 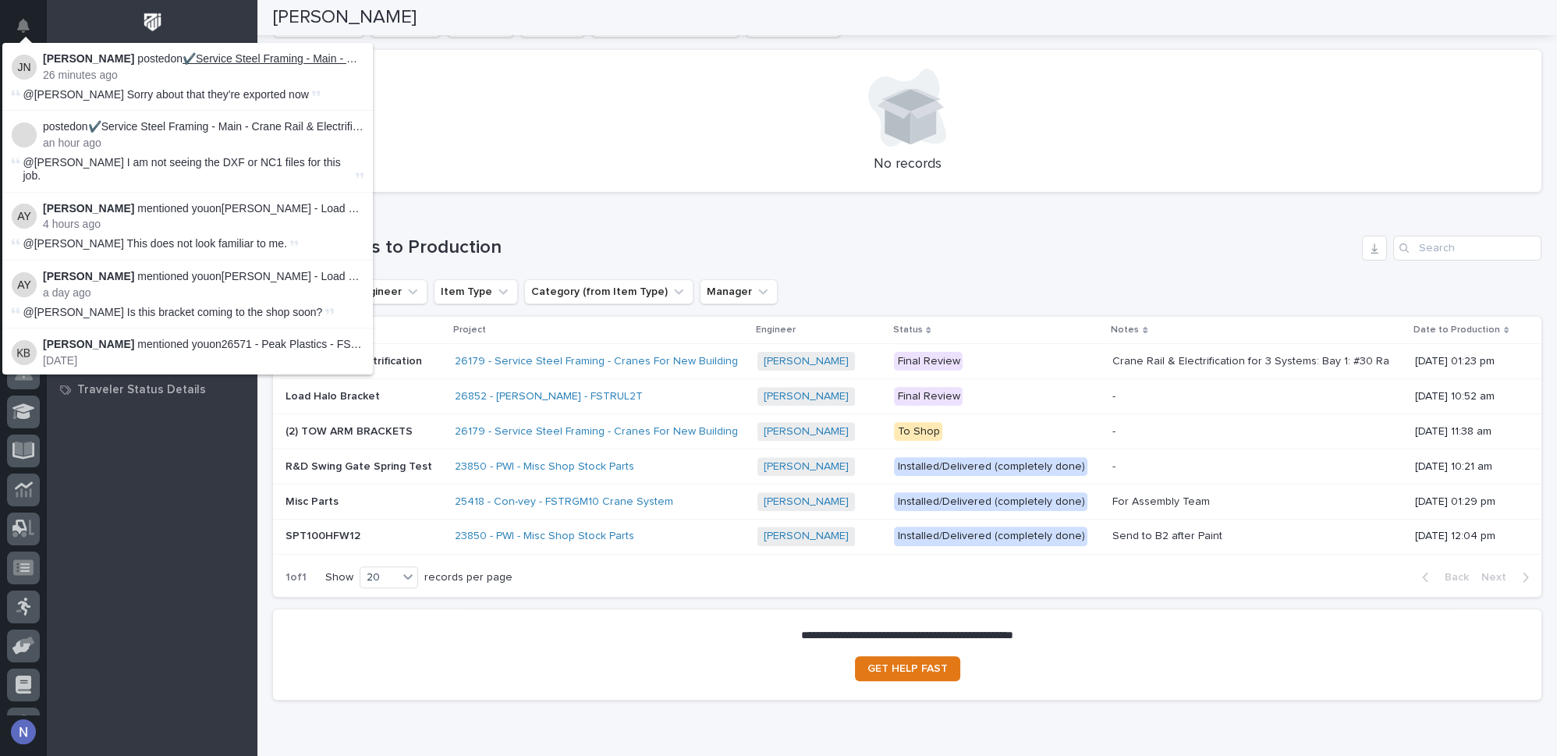 What do you see at coordinates (30, 31) in the screenshot?
I see `div: Notifications` at bounding box center [30, 31].